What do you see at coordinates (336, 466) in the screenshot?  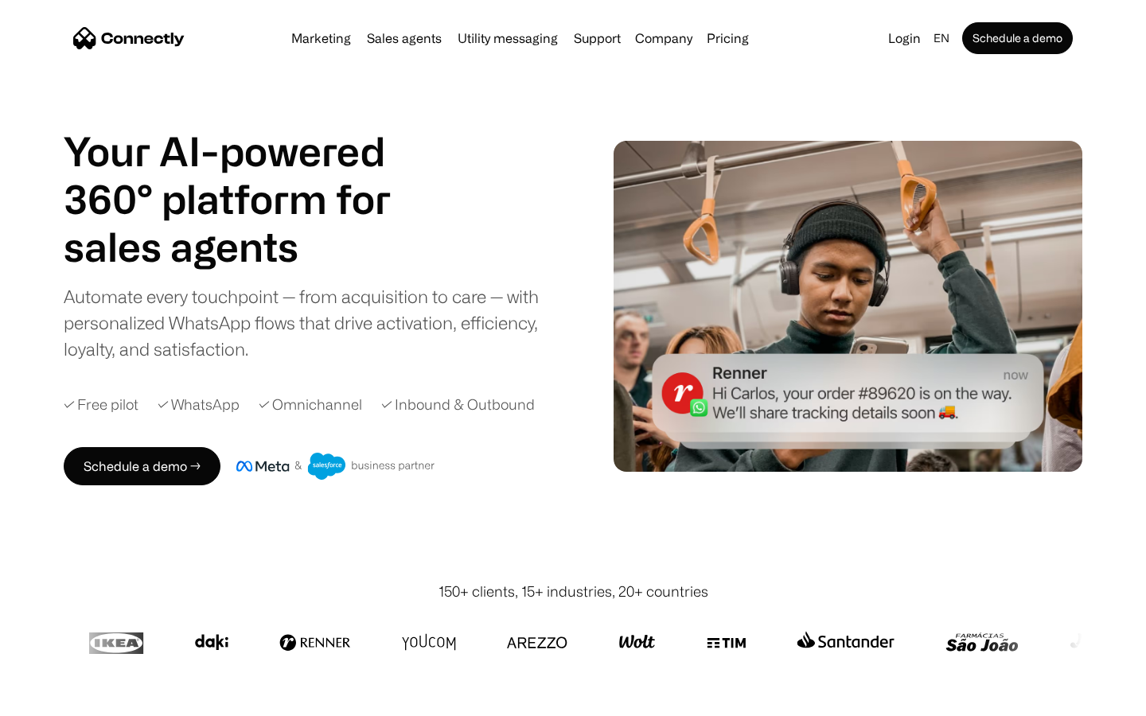 I see `img: Meta and Salesforce business partner badge.` at bounding box center [336, 466].